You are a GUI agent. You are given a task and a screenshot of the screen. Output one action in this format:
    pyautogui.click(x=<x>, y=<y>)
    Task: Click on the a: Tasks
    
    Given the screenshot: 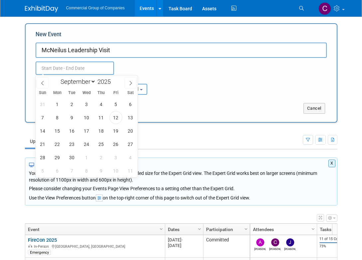 What is the action you would take?
    pyautogui.click(x=336, y=229)
    